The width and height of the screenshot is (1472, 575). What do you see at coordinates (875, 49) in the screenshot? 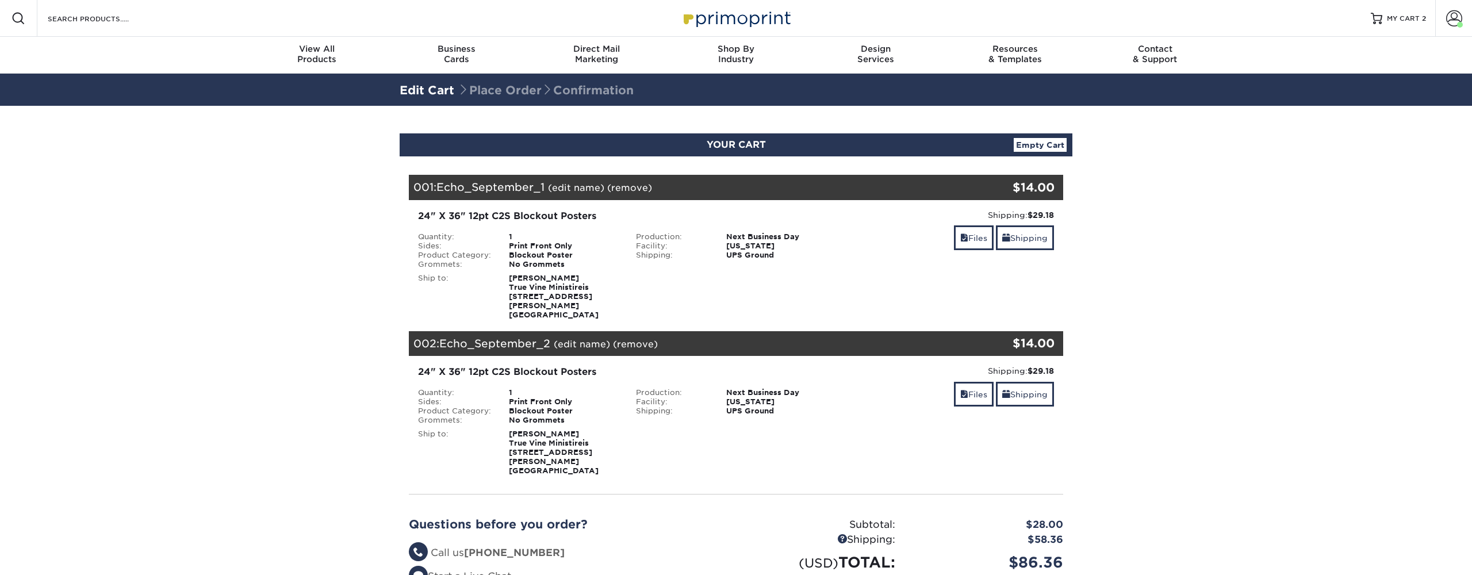
I see `span: Design` at bounding box center [875, 49].